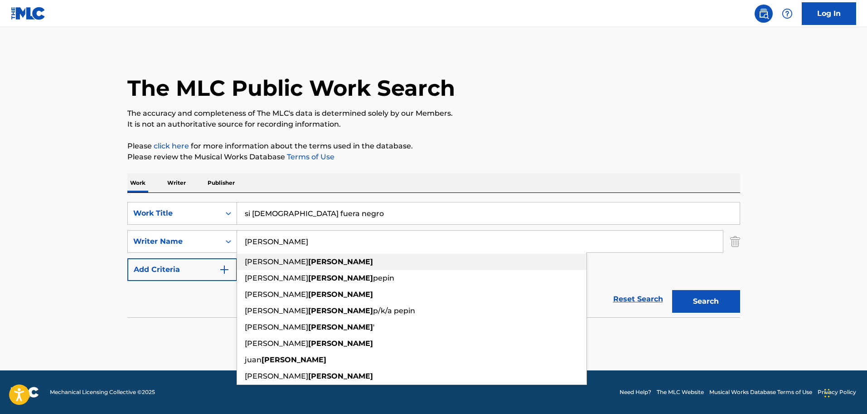 The width and height of the screenshot is (867, 414). What do you see at coordinates (182, 269) in the screenshot?
I see `button: Add Criteria` at bounding box center [182, 269].